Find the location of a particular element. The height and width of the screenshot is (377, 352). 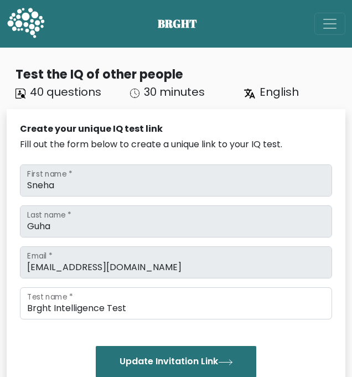

div: Create your unique IQ test link is located at coordinates (176, 129).